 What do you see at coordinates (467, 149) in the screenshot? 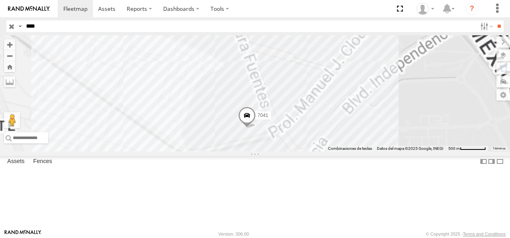
I see `button: Escala del mapa: 500 m por 61 píxeles` at bounding box center [467, 149].